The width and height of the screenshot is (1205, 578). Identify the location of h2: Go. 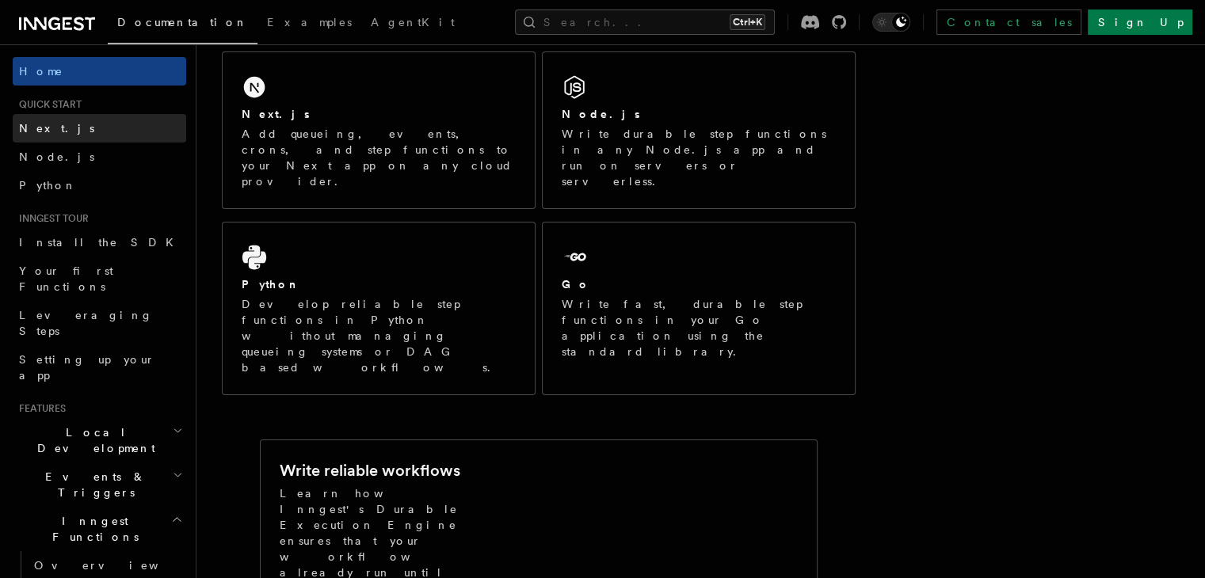
(576, 284).